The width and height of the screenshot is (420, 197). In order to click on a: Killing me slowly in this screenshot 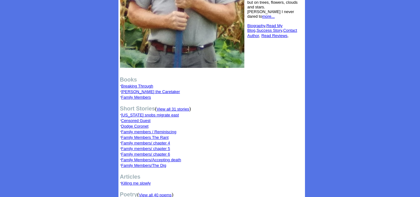, I will do `click(136, 183)`.